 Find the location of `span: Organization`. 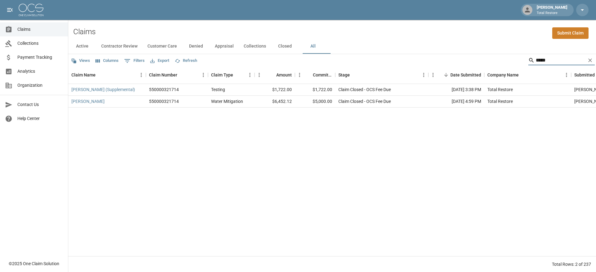

span: Organization is located at coordinates (40, 85).